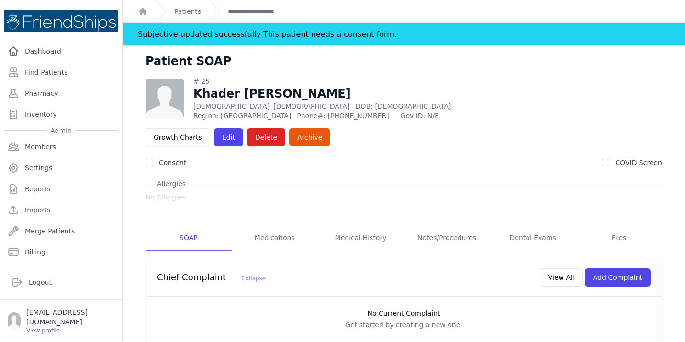 This screenshot has height=342, width=685. I want to click on p: View profile, so click(70, 331).